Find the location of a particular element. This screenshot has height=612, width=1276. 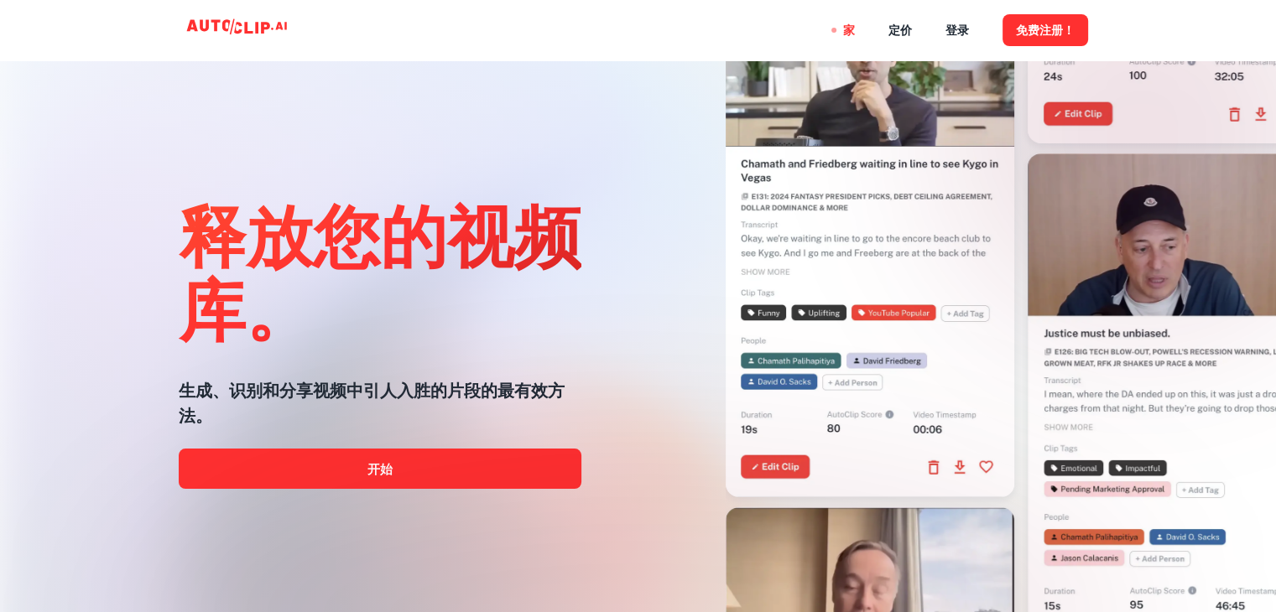

font: 登录 is located at coordinates (957, 31).